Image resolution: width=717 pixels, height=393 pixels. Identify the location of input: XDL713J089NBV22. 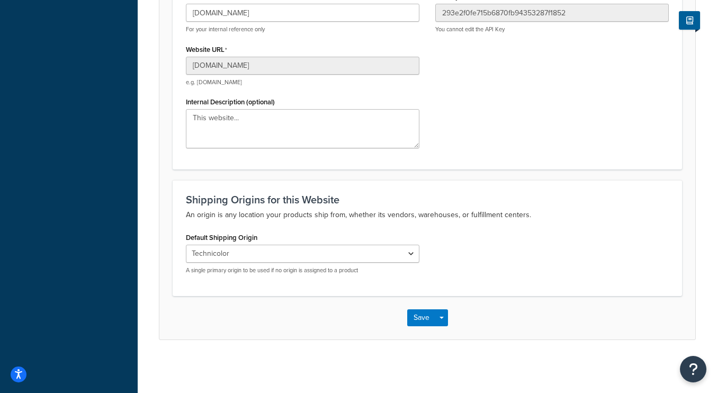
(551, 13).